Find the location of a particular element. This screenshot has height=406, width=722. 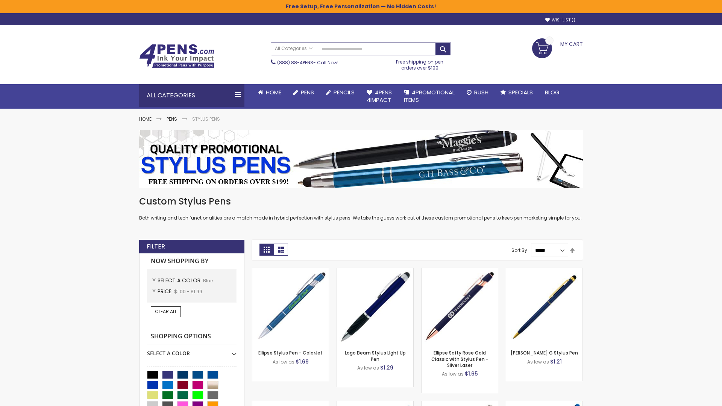

a: (888) 88-4PENS is located at coordinates (295, 62).